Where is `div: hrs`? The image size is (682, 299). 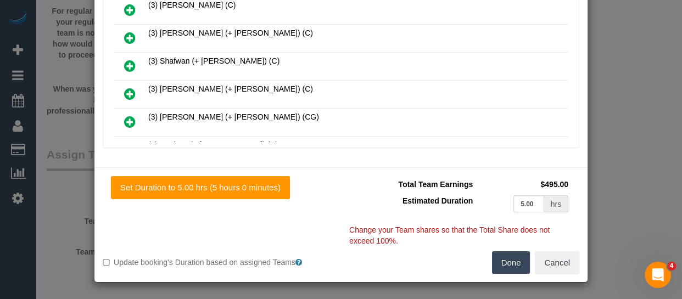 div: hrs is located at coordinates (556, 204).